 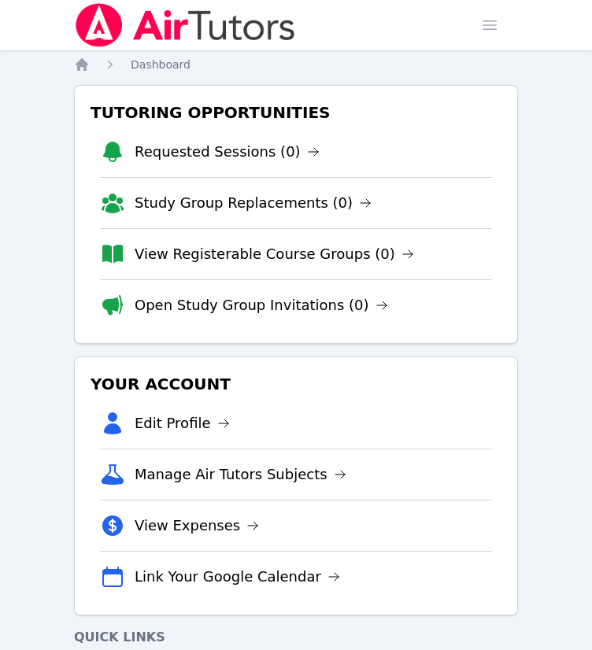 What do you see at coordinates (237, 577) in the screenshot?
I see `a: Link Your Google Calendar` at bounding box center [237, 577].